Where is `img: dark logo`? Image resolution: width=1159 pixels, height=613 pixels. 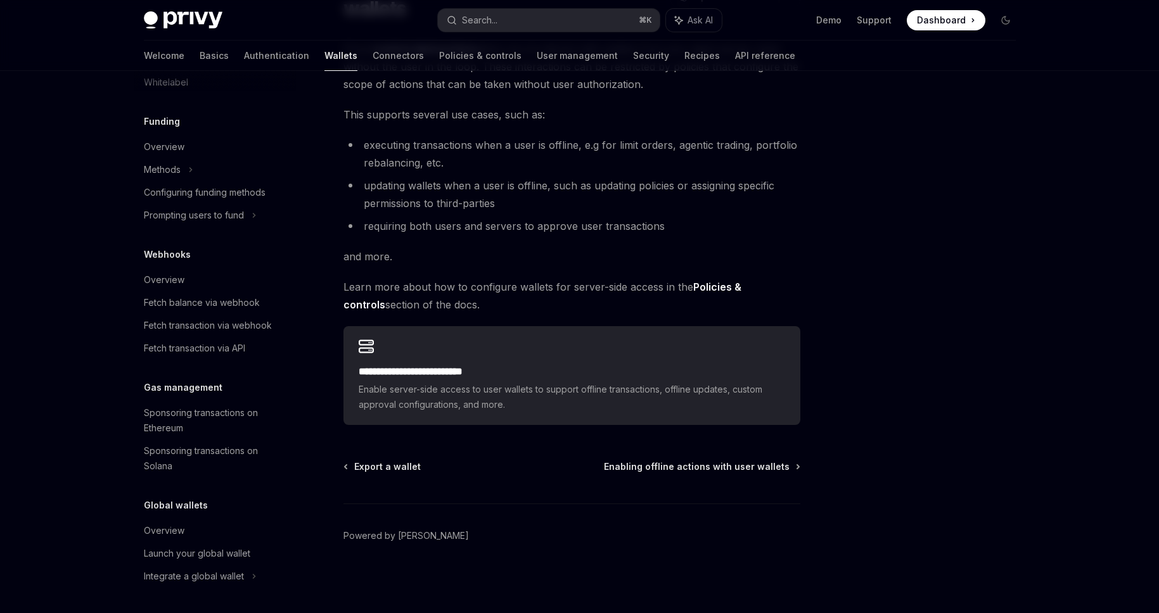 img: dark logo is located at coordinates (183, 20).